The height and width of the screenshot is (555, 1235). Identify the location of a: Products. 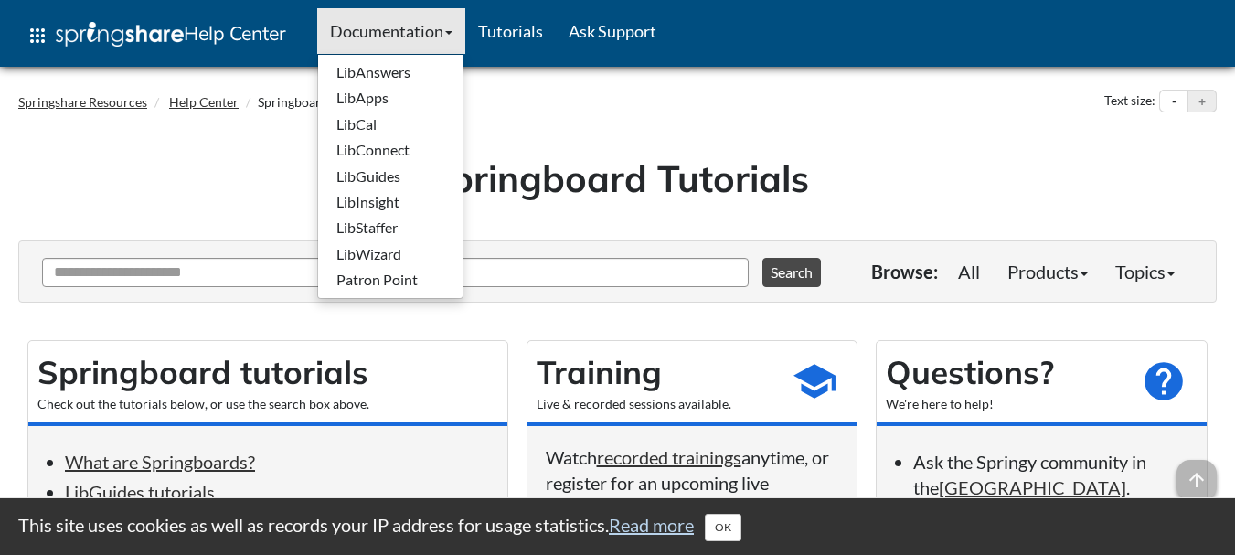
(1048, 272).